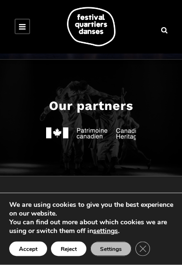 This screenshot has width=182, height=265. I want to click on h3: Our partners, so click(91, 111).